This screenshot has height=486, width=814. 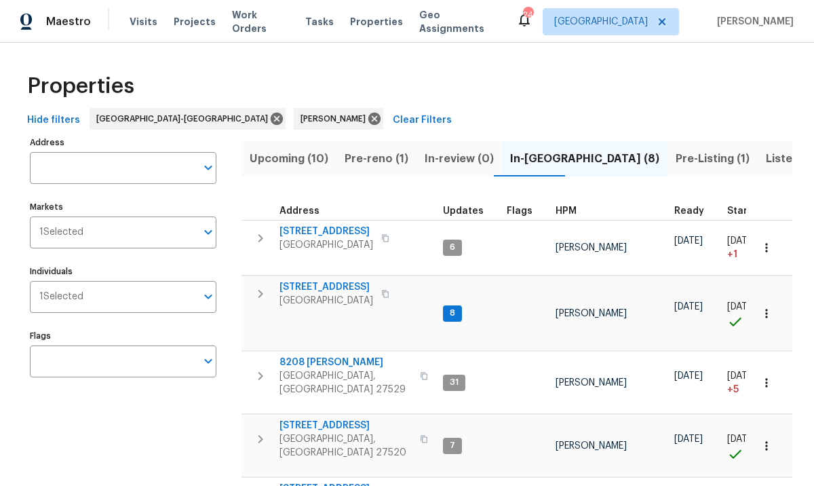 I want to click on span: Upcoming (10), so click(x=289, y=159).